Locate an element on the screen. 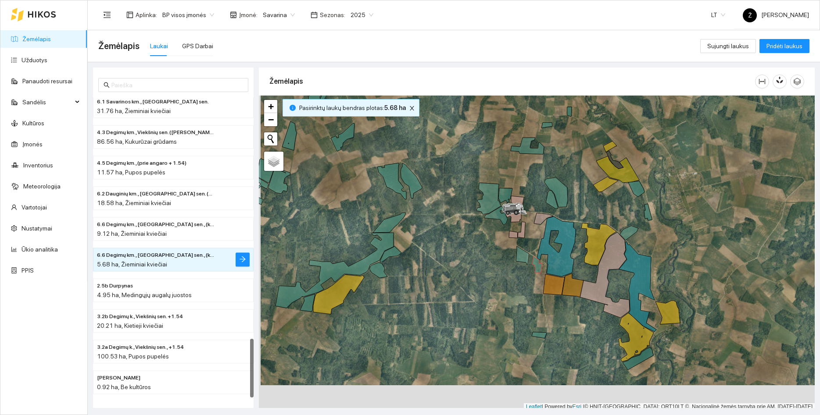  span: calendar is located at coordinates (314, 15).